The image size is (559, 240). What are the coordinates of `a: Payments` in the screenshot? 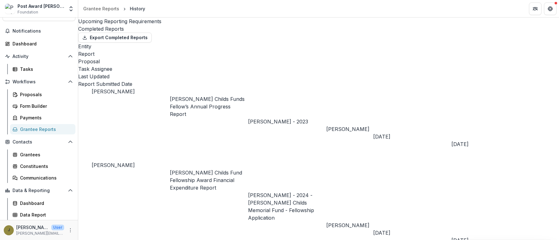 It's located at (43, 117).